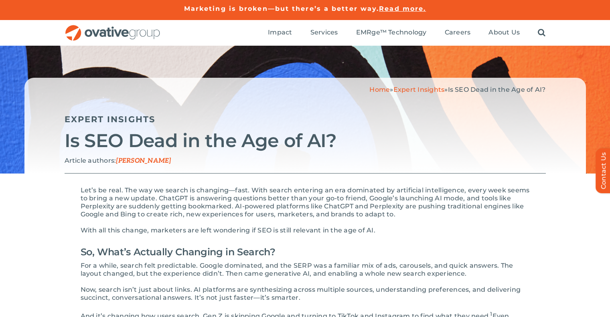 This screenshot has width=610, height=317. Describe the element at coordinates (305, 252) in the screenshot. I see `h2: So, What’s Actually Changing in Search?` at that location.